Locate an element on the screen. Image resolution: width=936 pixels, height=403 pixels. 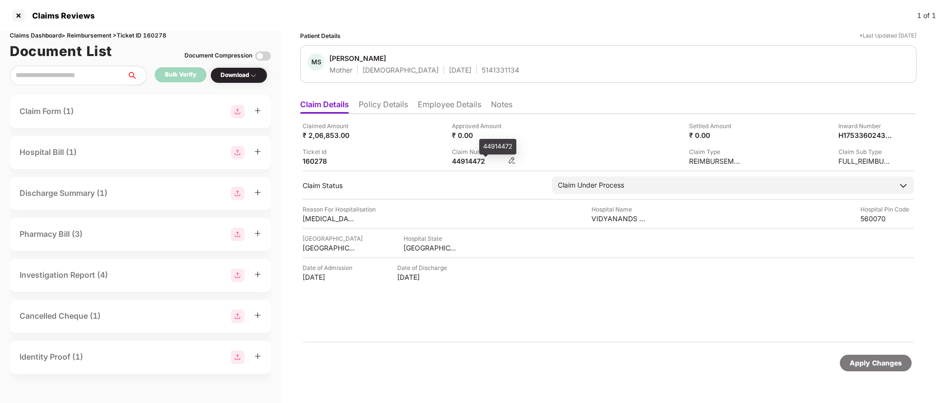
div: Cancelled Cheque (1) is located at coordinates (60, 316).